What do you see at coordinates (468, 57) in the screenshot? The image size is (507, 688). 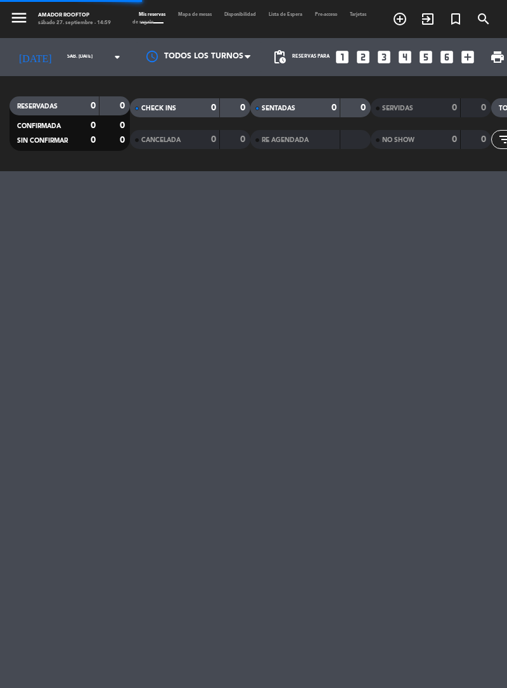 I see `i: add_box` at bounding box center [468, 57].